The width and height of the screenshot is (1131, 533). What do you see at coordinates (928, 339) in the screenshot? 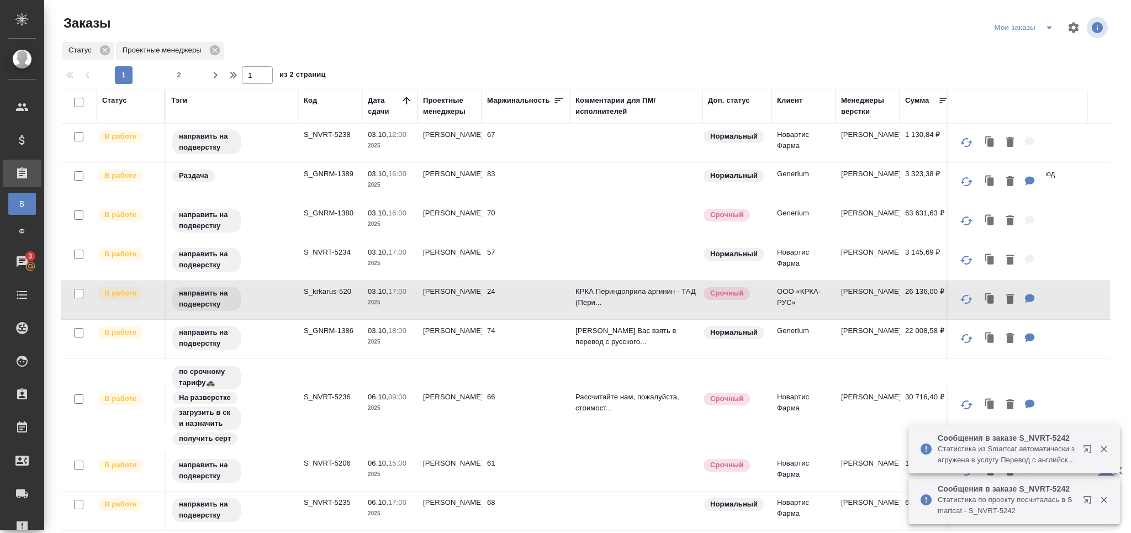
I see `td: 22 008,58 ₽` at bounding box center [928, 339].